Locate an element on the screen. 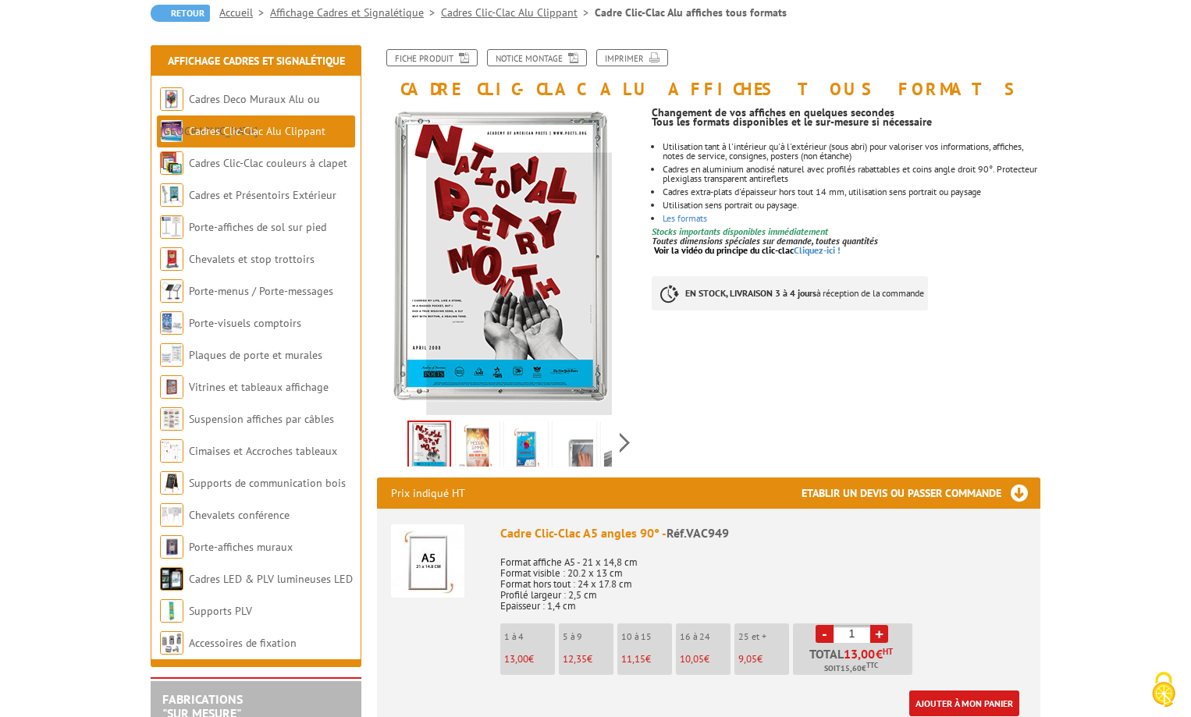  a: Supports de communication bois is located at coordinates (267, 483).